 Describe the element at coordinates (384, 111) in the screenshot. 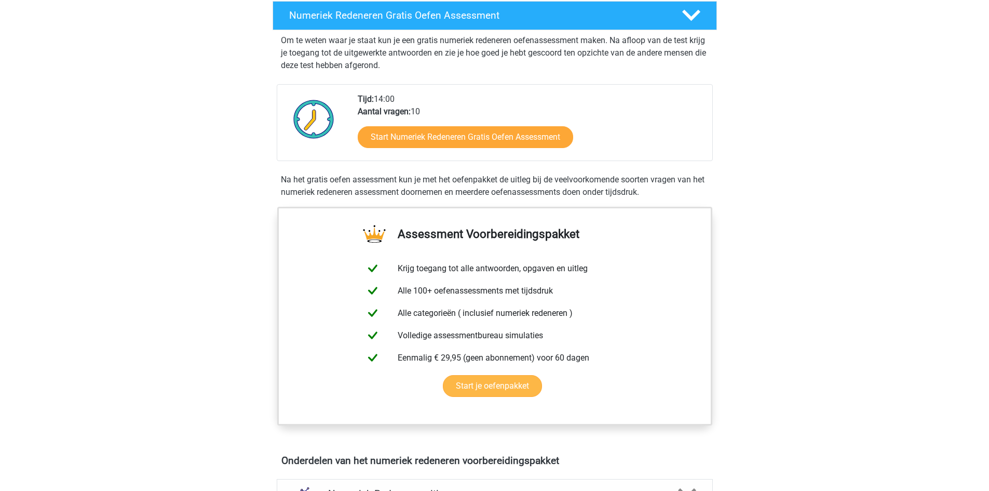

I see `b: Aantal vragen:` at that location.